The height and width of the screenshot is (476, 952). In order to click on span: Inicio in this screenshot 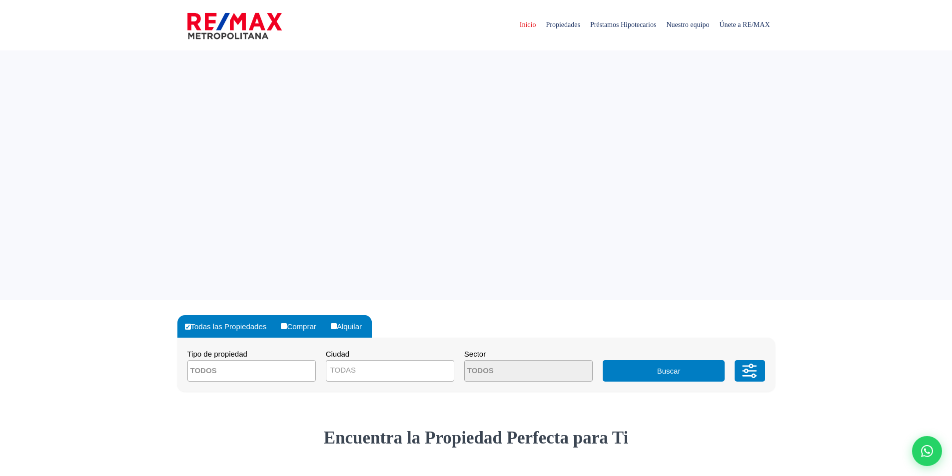, I will do `click(528, 25)`.